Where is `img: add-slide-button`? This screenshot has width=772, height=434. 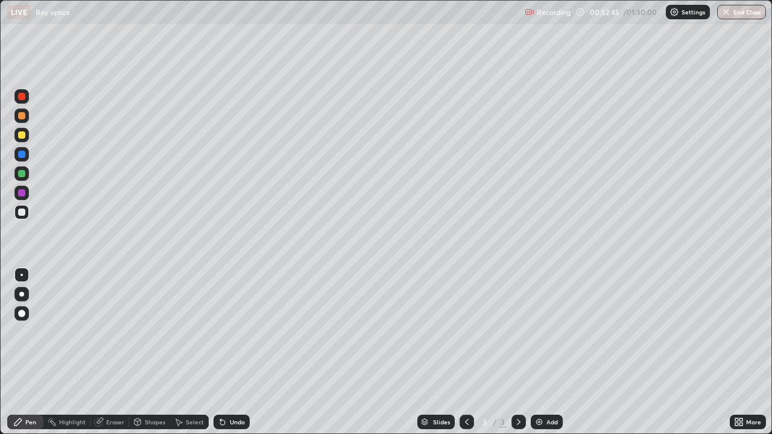
img: add-slide-button is located at coordinates (539, 422).